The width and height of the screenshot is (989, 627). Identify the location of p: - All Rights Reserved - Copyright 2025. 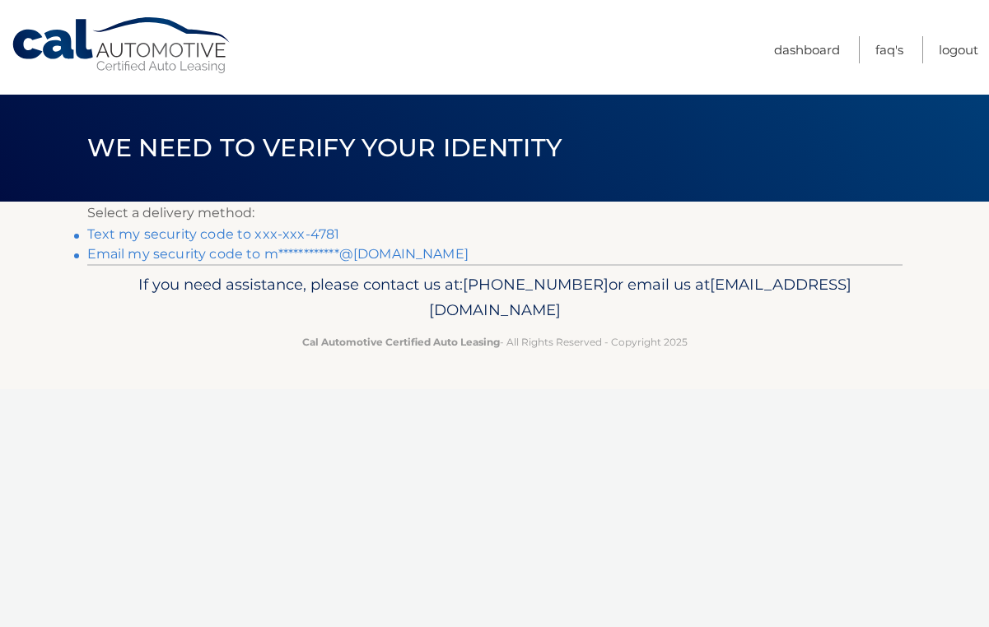
(495, 342).